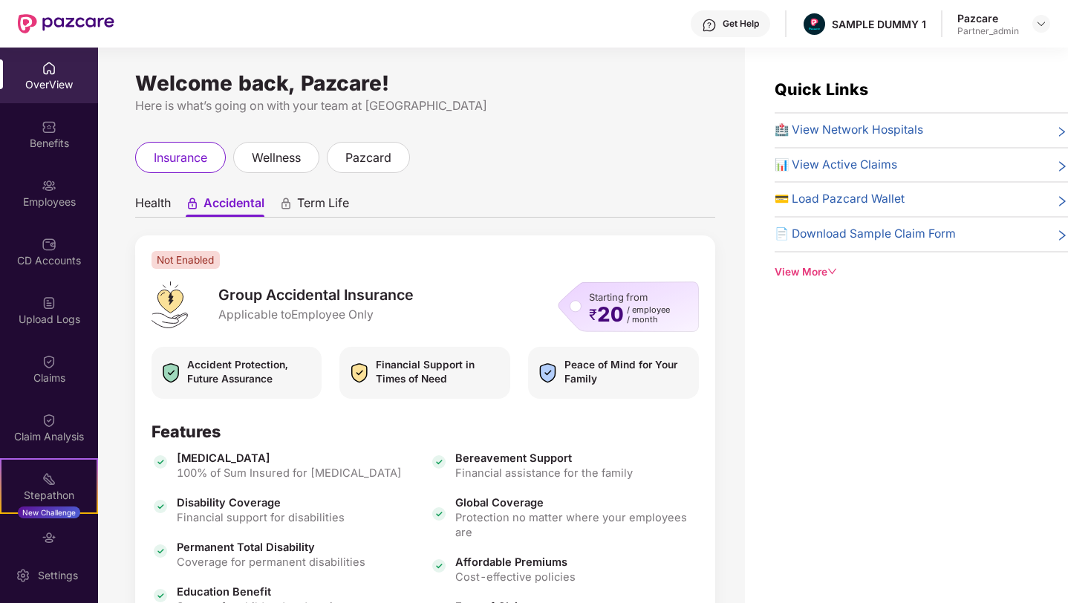 The image size is (1068, 603). Describe the element at coordinates (849, 130) in the screenshot. I see `span: 🏥 View Network Hospitals` at that location.